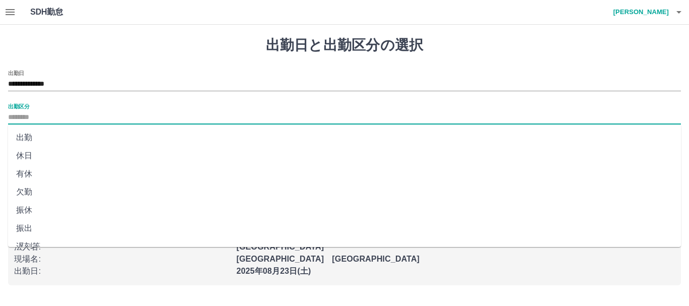 The image size is (689, 306). What do you see at coordinates (345, 156) in the screenshot?
I see `li: 休日` at bounding box center [345, 156].